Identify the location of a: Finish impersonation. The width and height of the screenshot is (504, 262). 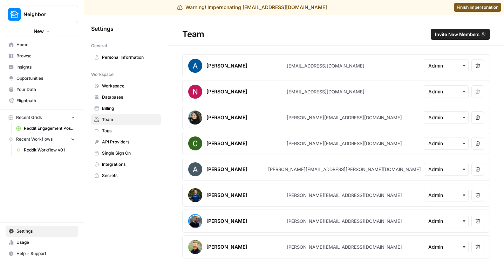
(477, 7).